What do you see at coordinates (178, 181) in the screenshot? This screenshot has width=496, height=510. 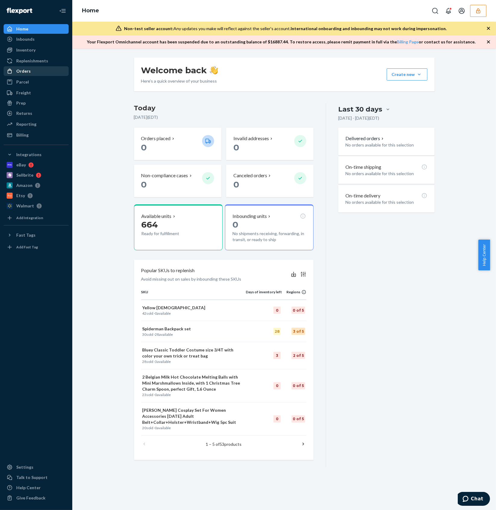 I see `button: Non-compliance cases 0` at bounding box center [178, 181].